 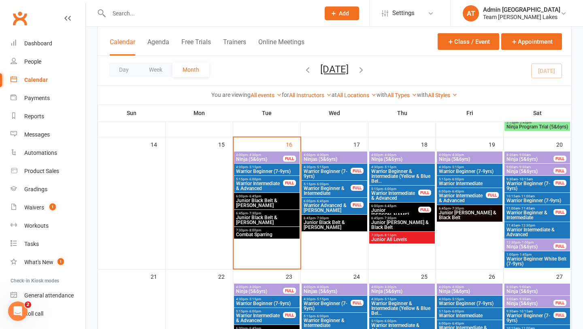 I want to click on span: - 12:30pm, so click(x=528, y=225).